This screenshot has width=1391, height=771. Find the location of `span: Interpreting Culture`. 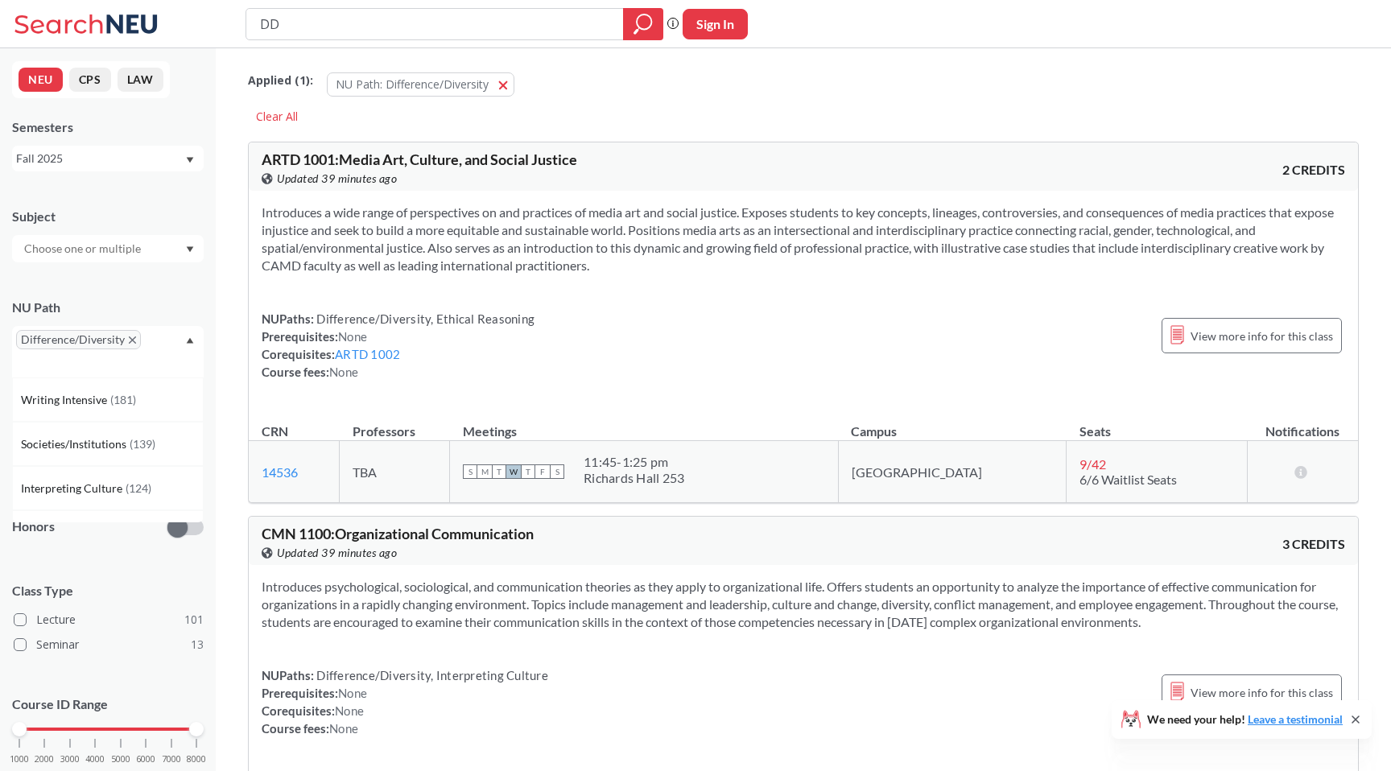

span: Interpreting Culture is located at coordinates (73, 489).